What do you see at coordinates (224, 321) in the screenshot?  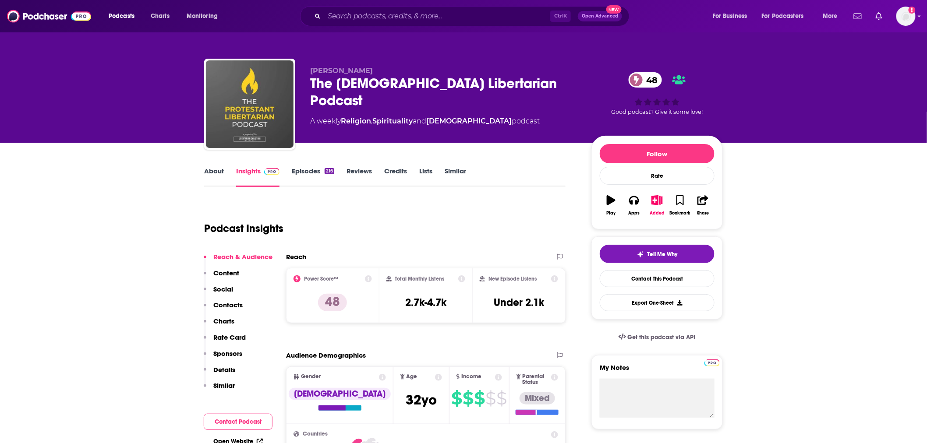 I see `p: Charts` at bounding box center [224, 321].